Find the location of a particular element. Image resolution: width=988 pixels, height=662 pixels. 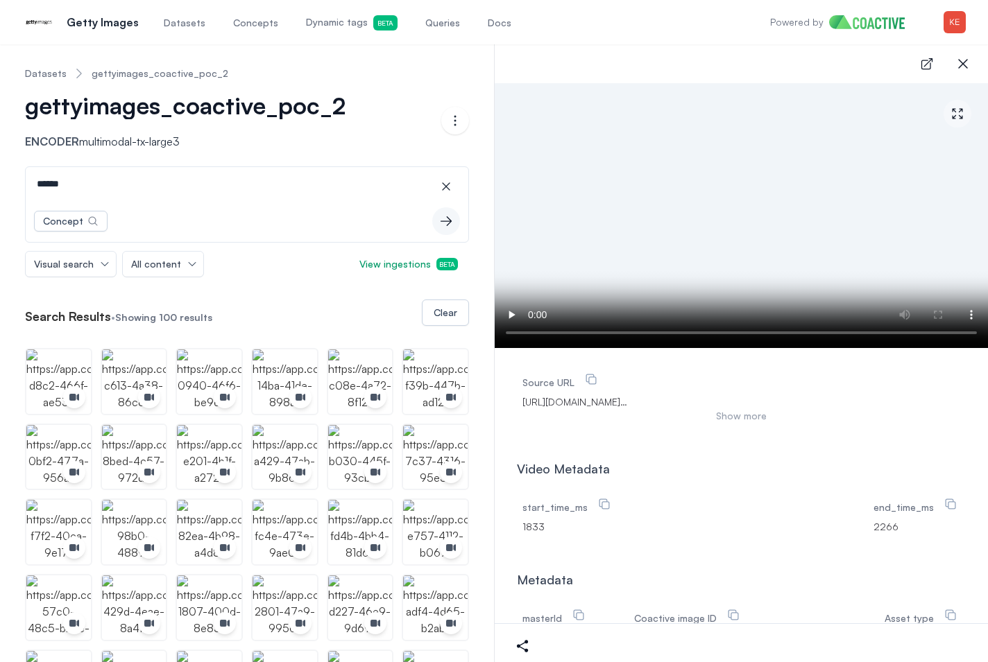

img: https://app.coactive.ai/assets/ui/images/coactive/gettyimages_coactive_poc_2_1725546785572/307439... is located at coordinates (58, 532).